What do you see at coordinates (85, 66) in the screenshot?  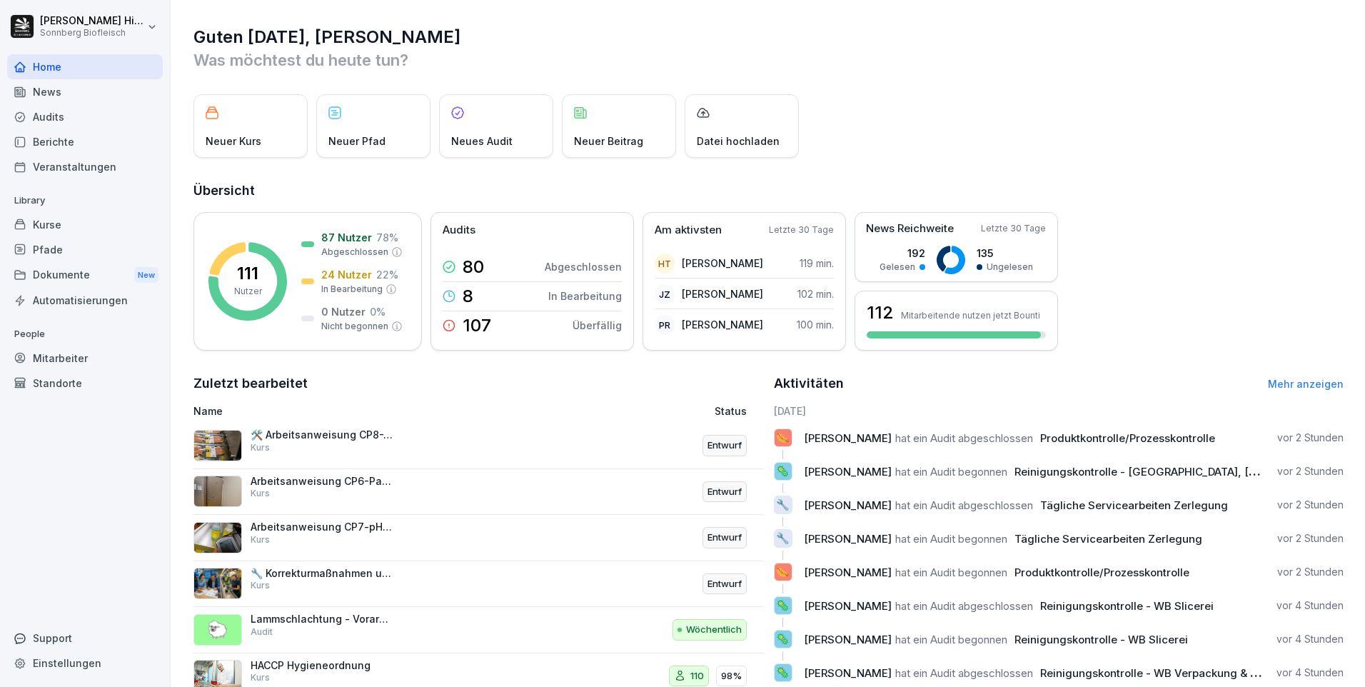 I see `a: Home` at bounding box center [85, 66].